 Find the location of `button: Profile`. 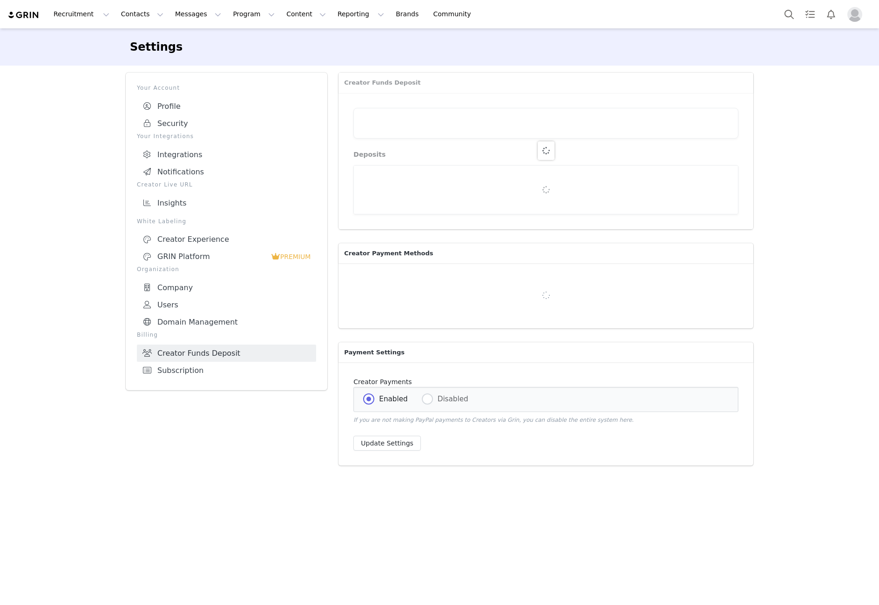

button: Profile is located at coordinates (856, 14).